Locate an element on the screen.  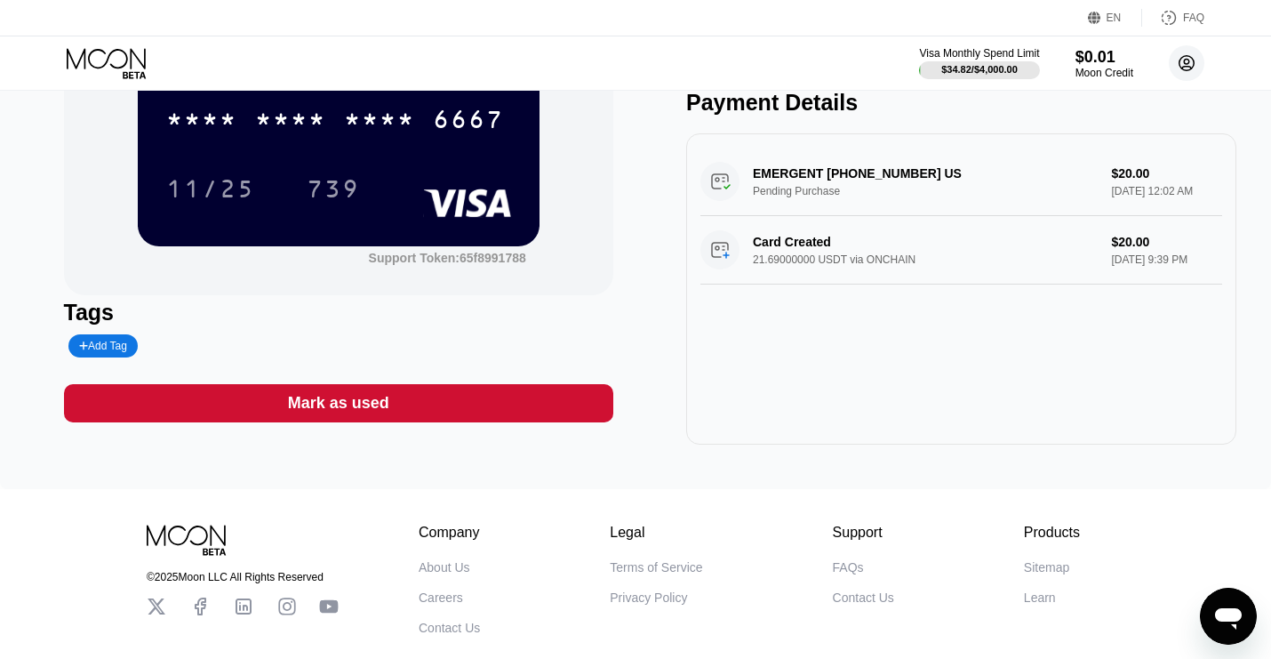
div: About Us is located at coordinates (445, 567).